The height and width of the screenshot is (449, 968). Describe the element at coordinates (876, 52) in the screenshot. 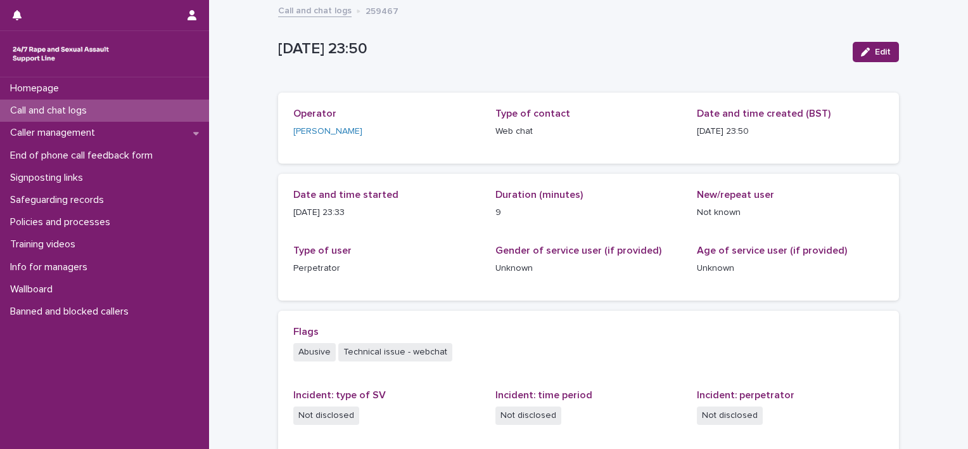

I see `button: Edit` at that location.